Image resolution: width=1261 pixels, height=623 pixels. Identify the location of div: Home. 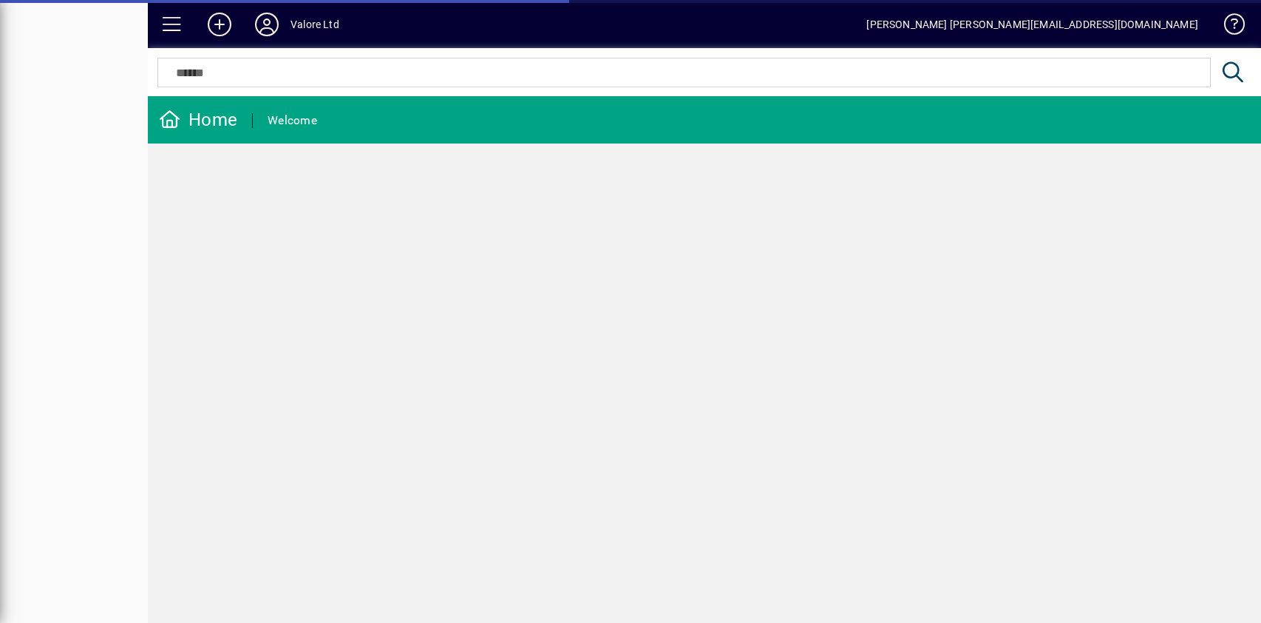
(198, 120).